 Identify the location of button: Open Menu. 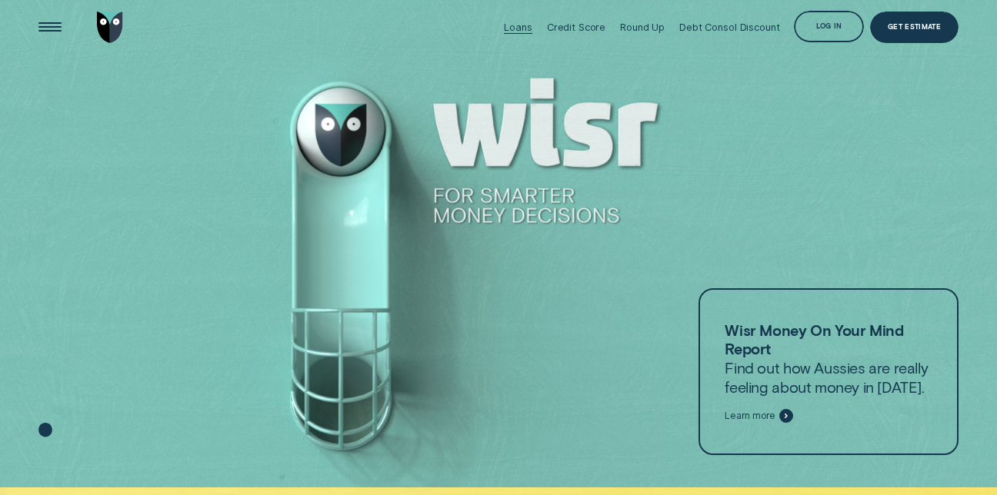
(50, 27).